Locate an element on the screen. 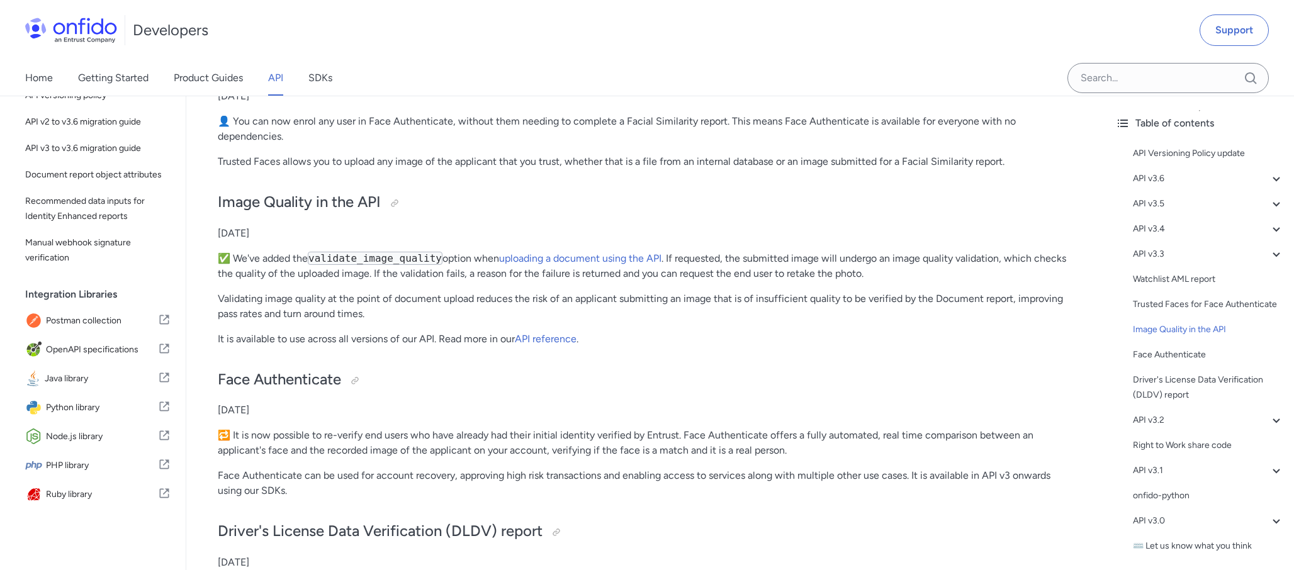 This screenshot has width=1294, height=570. a: IconJava libraryJava library is located at coordinates (98, 379).